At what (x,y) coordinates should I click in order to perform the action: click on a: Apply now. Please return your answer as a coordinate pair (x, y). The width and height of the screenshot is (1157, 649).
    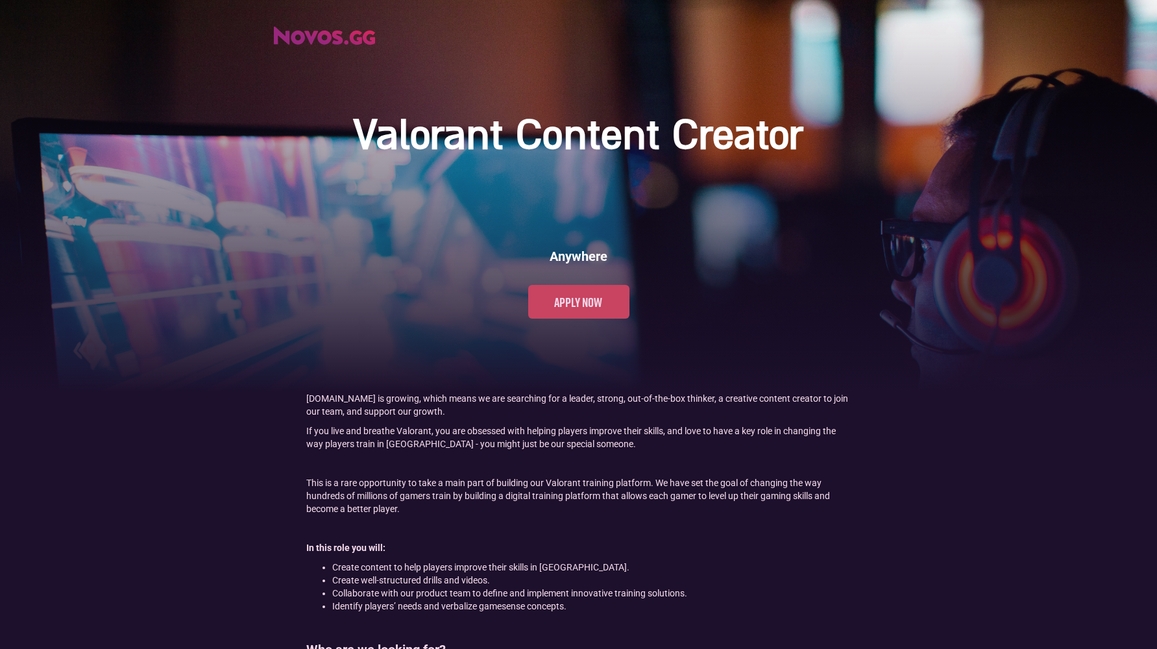
    Looking at the image, I should click on (579, 302).